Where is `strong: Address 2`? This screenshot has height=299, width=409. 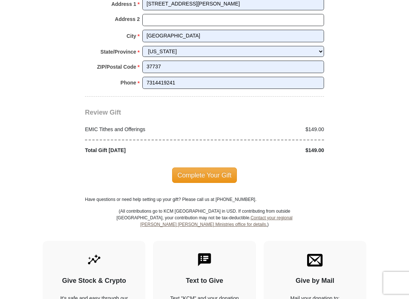
strong: Address 2 is located at coordinates (127, 19).